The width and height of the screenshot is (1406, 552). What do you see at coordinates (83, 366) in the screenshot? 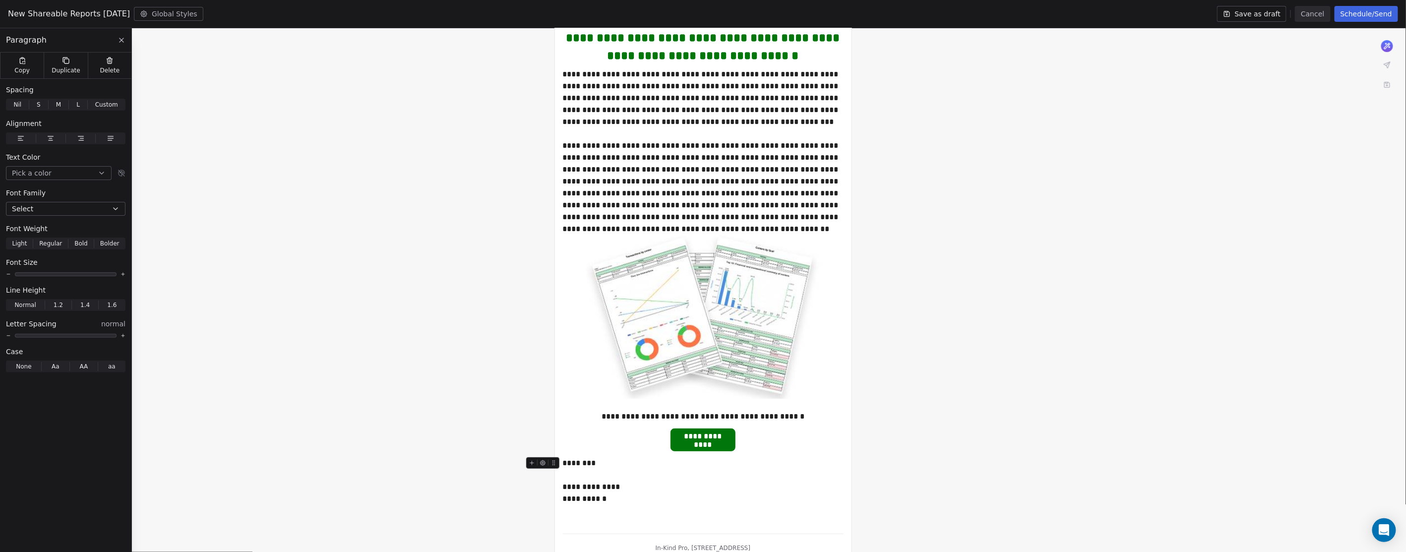
I see `span: AA` at bounding box center [83, 366].